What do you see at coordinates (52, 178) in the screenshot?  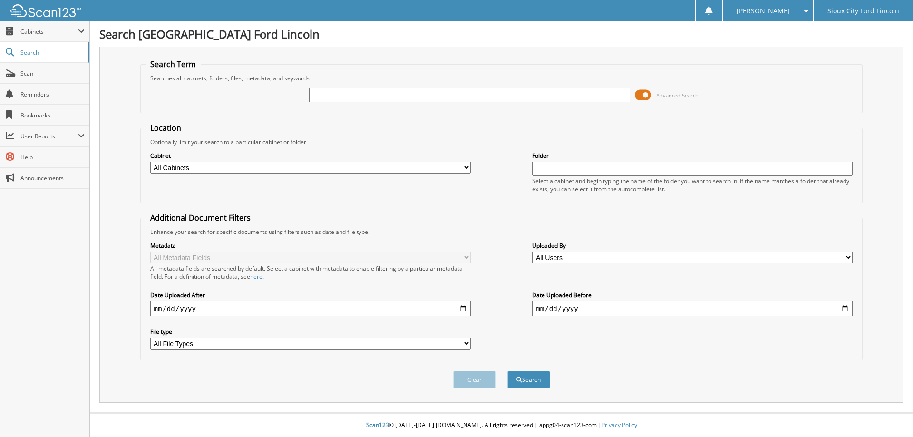 I see `span: Announcements` at bounding box center [52, 178].